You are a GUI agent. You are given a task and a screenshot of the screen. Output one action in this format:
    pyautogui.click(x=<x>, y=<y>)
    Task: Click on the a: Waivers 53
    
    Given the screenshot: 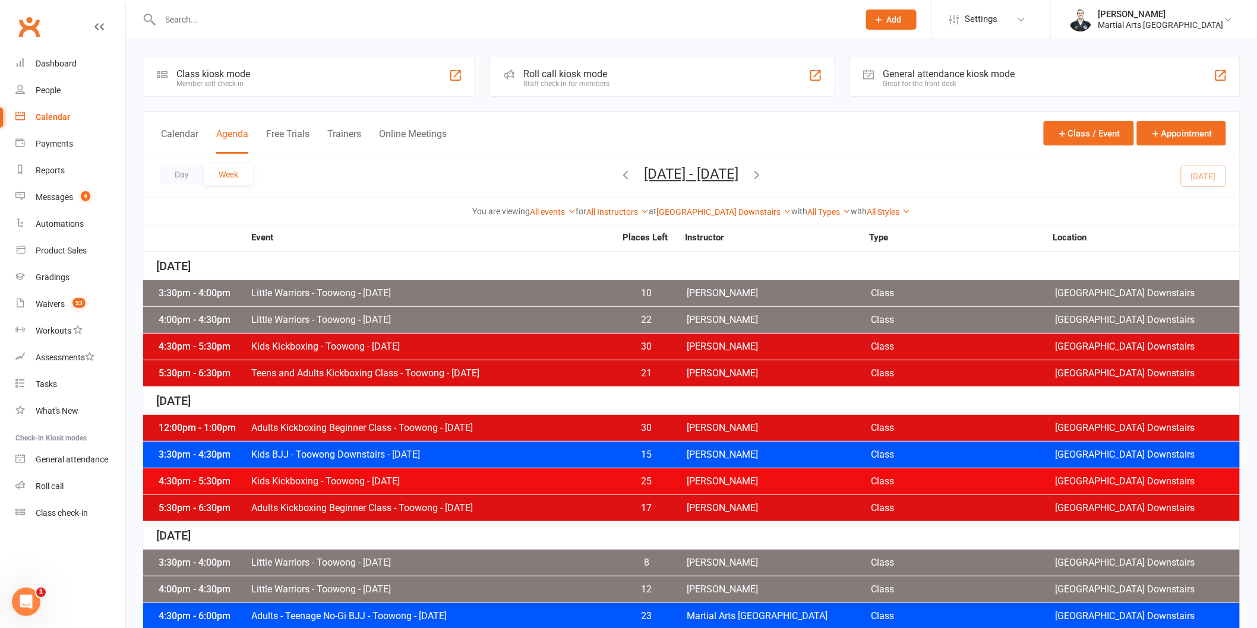 What is the action you would take?
    pyautogui.click(x=70, y=304)
    